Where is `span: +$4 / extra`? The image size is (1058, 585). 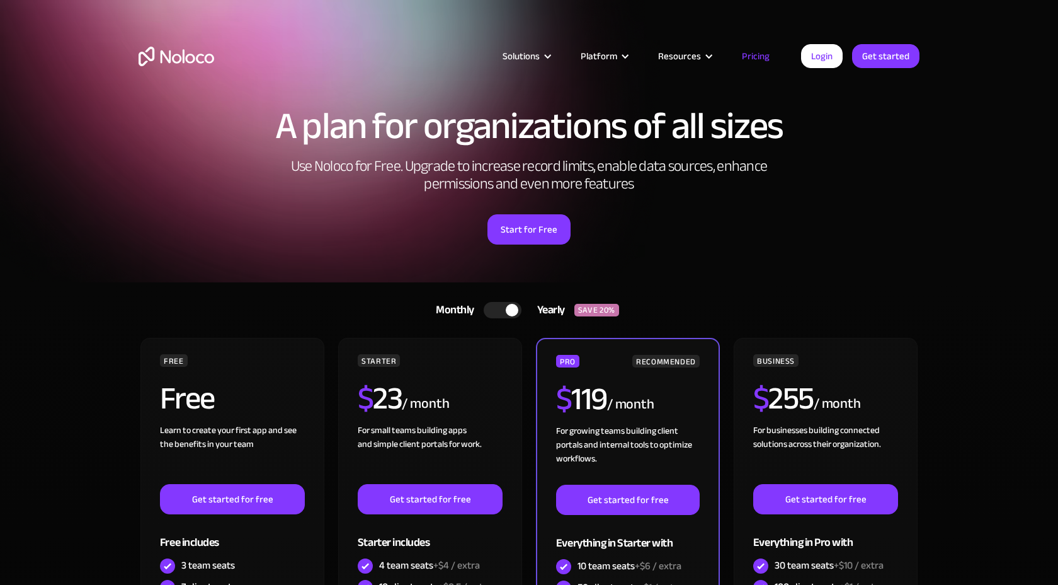
span: +$4 / extra is located at coordinates (457, 565).